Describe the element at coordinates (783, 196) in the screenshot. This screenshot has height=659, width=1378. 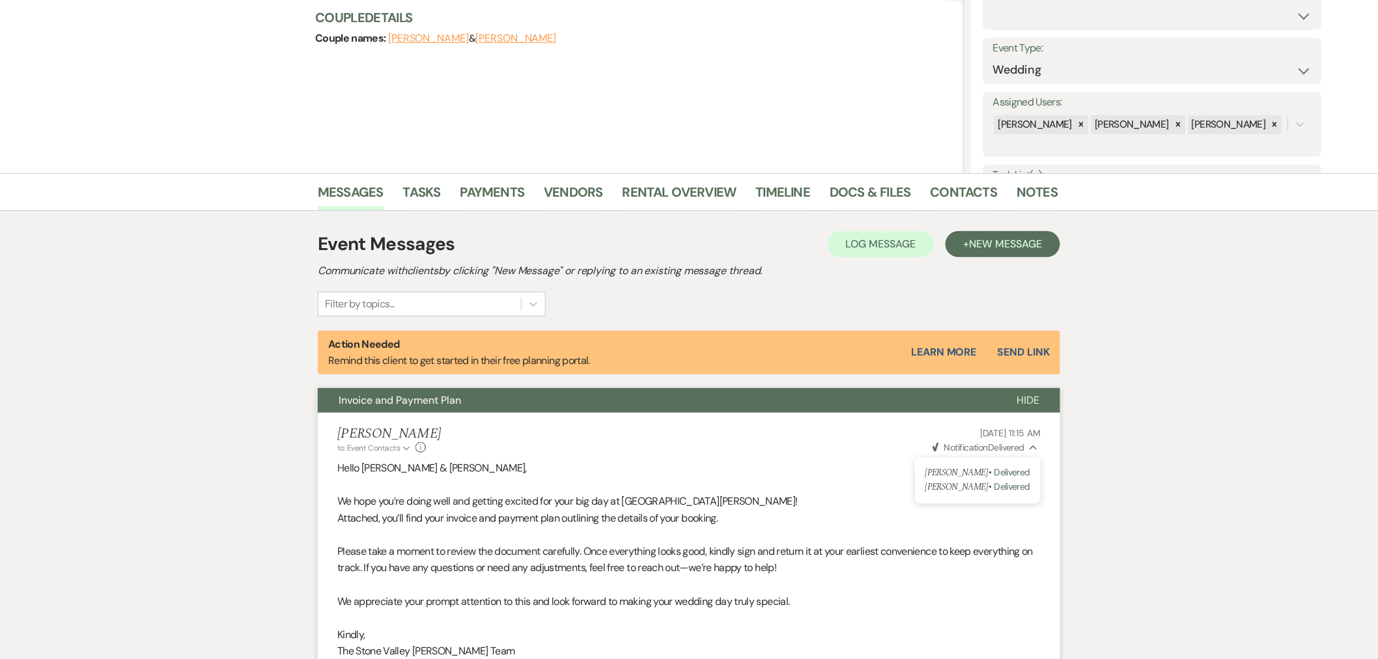
I see `a: Timeline` at that location.